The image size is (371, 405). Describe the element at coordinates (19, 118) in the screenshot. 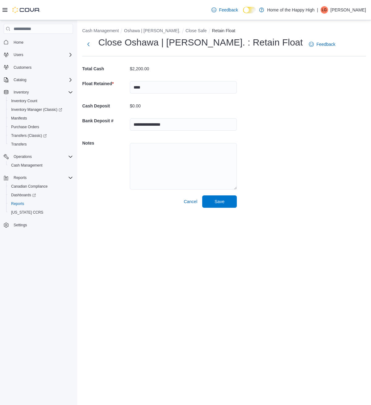

I see `a: Manifests` at that location.